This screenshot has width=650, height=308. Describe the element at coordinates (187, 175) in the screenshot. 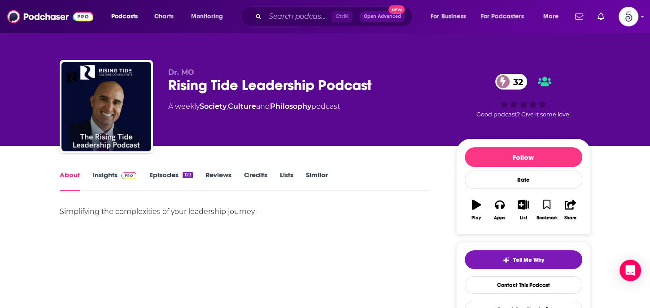

I see `div: 123` at that location.